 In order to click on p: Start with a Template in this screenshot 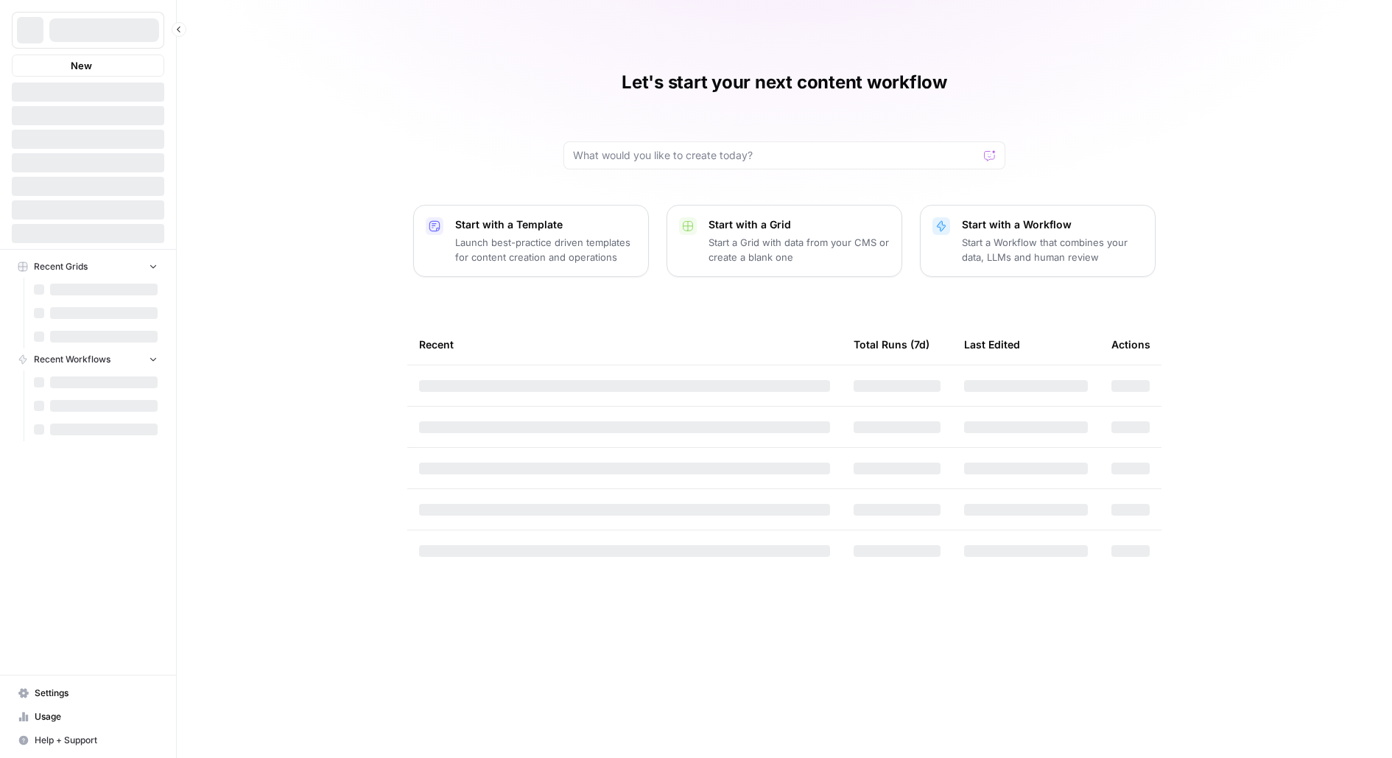, I will do `click(546, 225)`.